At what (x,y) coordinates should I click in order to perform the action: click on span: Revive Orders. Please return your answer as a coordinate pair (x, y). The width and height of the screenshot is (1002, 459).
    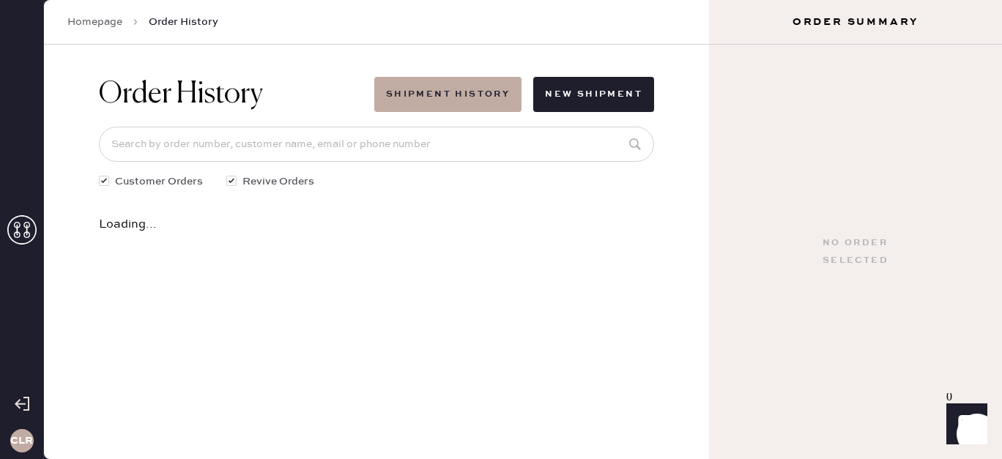
    Looking at the image, I should click on (278, 182).